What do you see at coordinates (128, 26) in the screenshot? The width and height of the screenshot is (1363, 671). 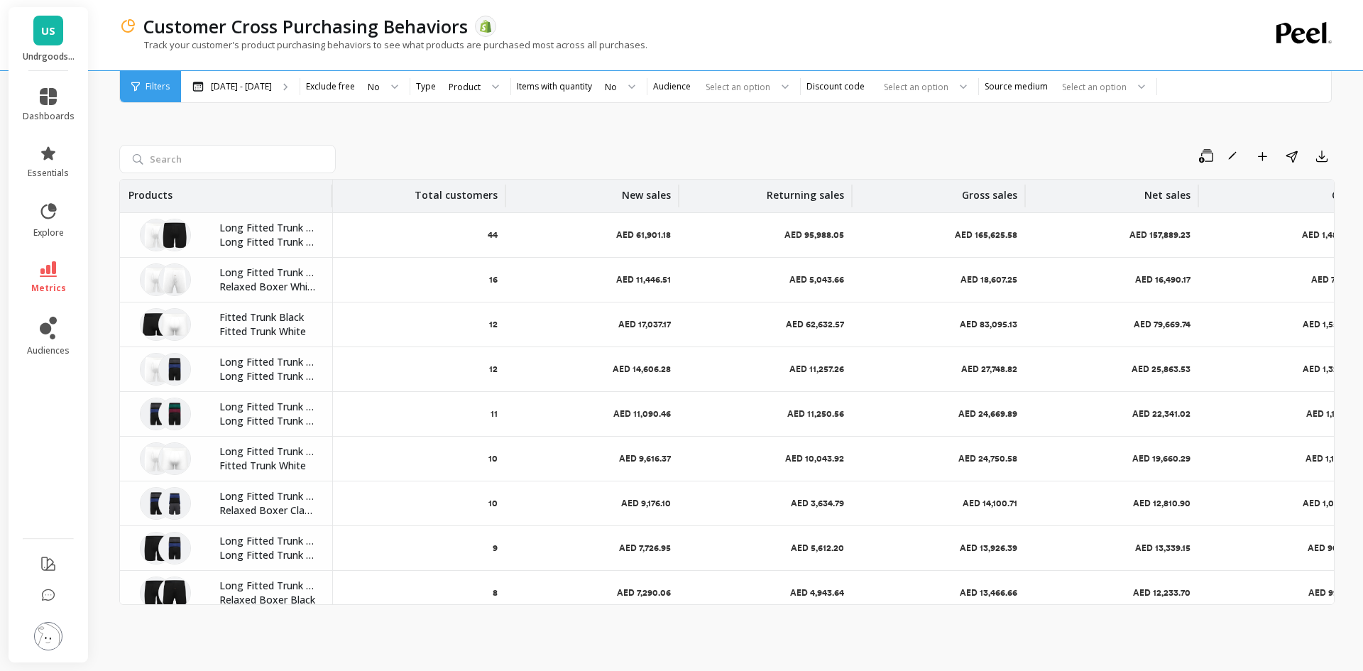 I see `img: header icon` at bounding box center [128, 26].